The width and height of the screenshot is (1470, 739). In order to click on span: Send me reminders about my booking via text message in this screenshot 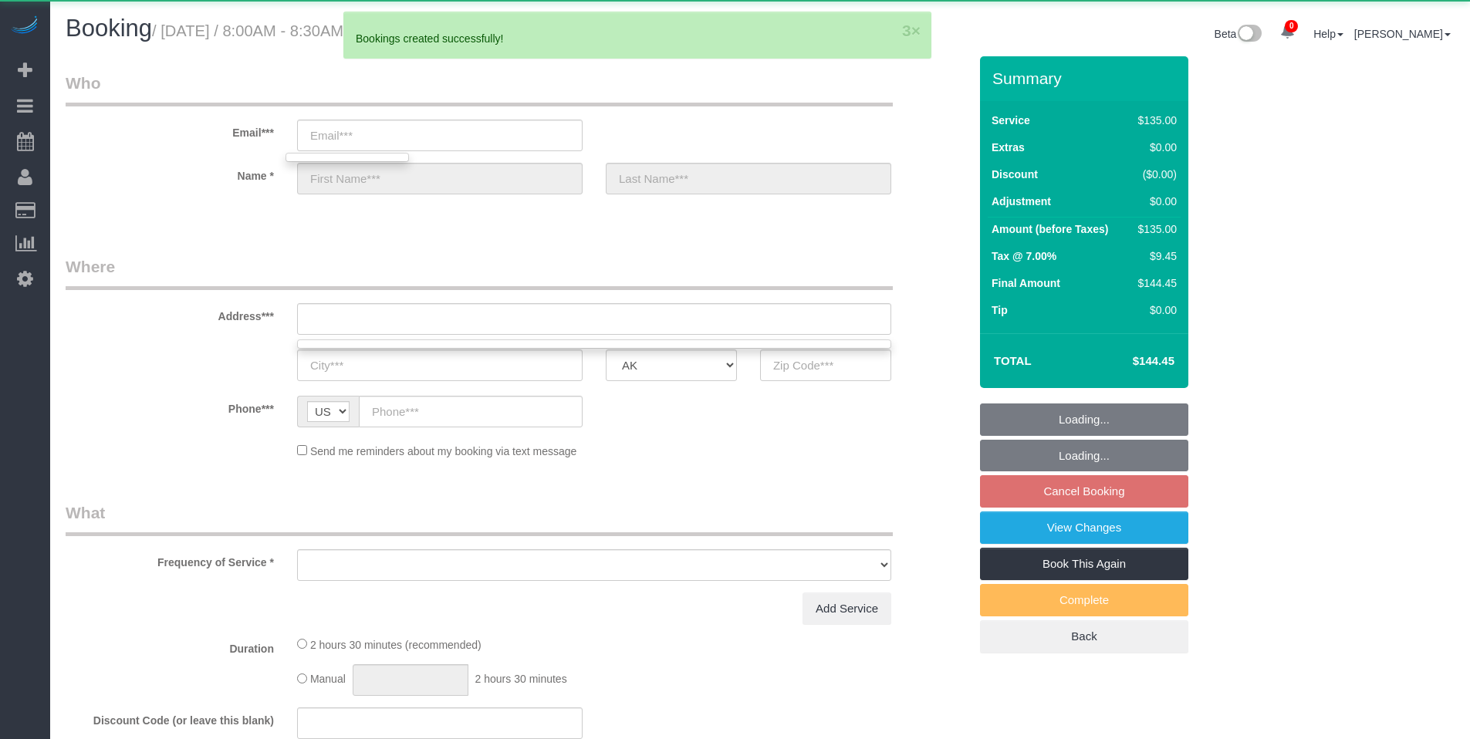, I will do `click(444, 451)`.